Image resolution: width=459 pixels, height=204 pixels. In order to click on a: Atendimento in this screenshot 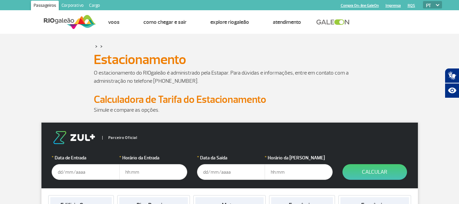, I will do `click(287, 22)`.